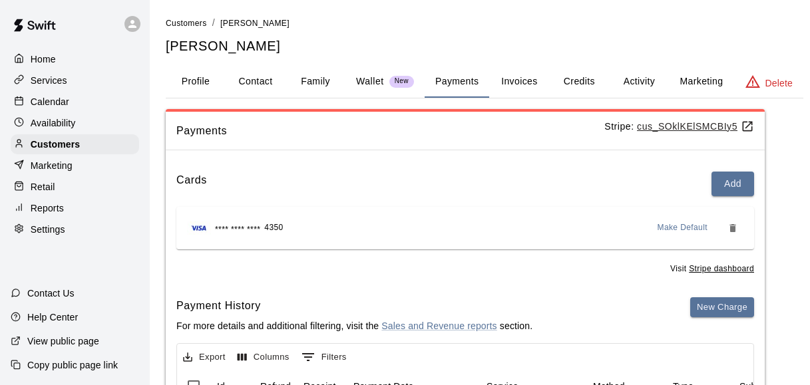 The height and width of the screenshot is (385, 810). What do you see at coordinates (204, 357) in the screenshot?
I see `button: Export` at bounding box center [204, 357].